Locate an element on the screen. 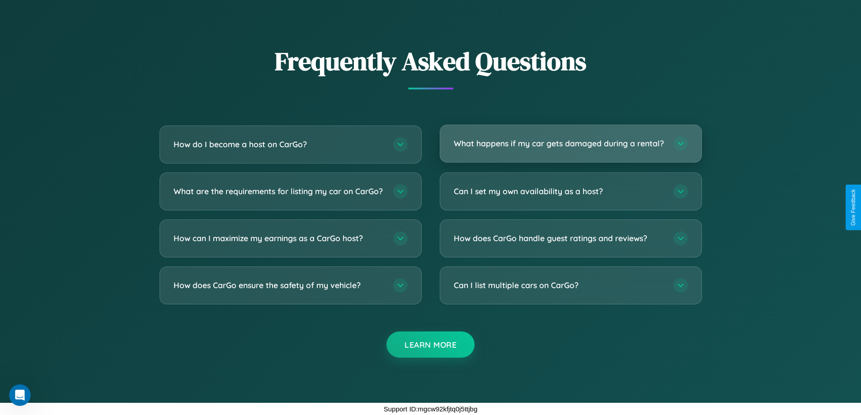 This screenshot has width=861, height=415. h3: Can I set my own availability as a host? is located at coordinates (559, 191).